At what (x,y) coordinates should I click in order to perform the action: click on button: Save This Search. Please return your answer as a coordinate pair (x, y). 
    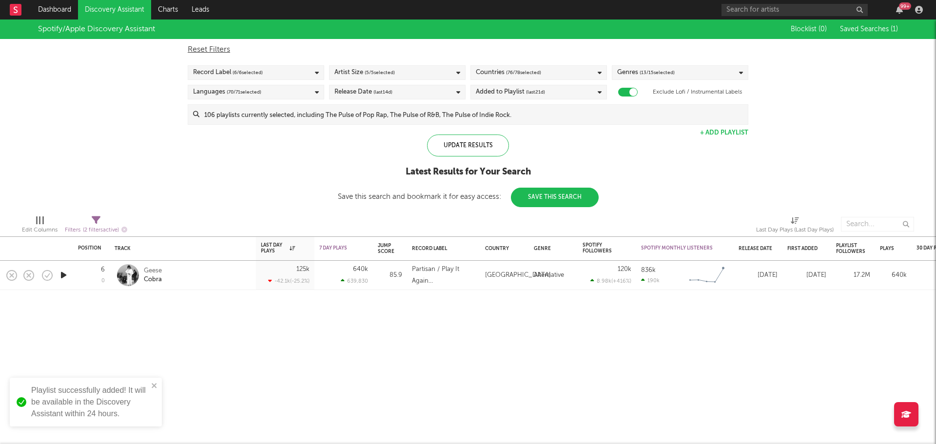
    Looking at the image, I should click on (555, 197).